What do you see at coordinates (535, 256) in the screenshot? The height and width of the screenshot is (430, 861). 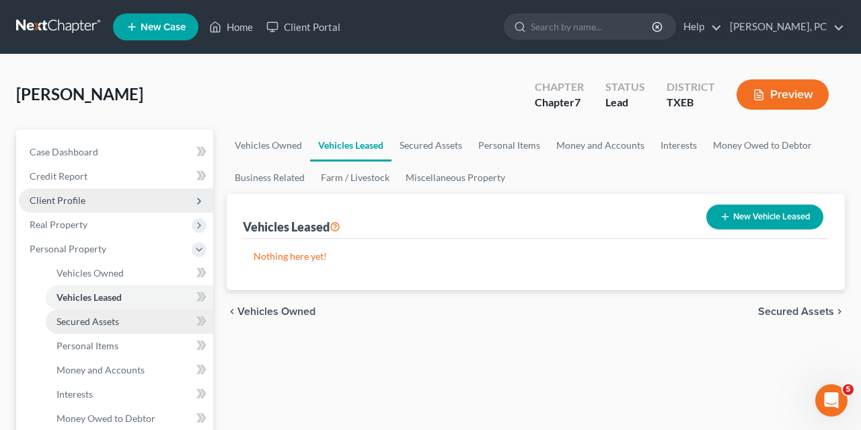 I see `p: Nothing here yet!` at bounding box center [535, 256].